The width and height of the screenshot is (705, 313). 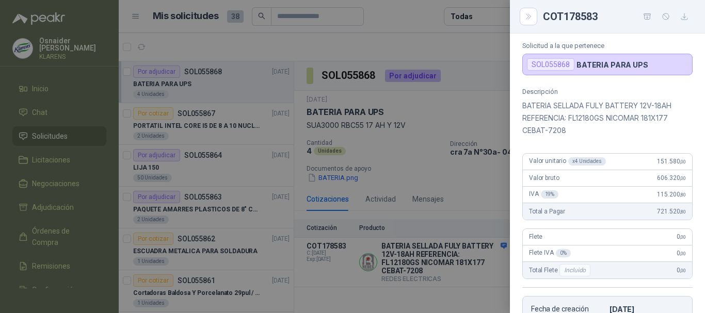 What do you see at coordinates (671, 212) in the screenshot?
I see `span: 721.520` at bounding box center [671, 212].